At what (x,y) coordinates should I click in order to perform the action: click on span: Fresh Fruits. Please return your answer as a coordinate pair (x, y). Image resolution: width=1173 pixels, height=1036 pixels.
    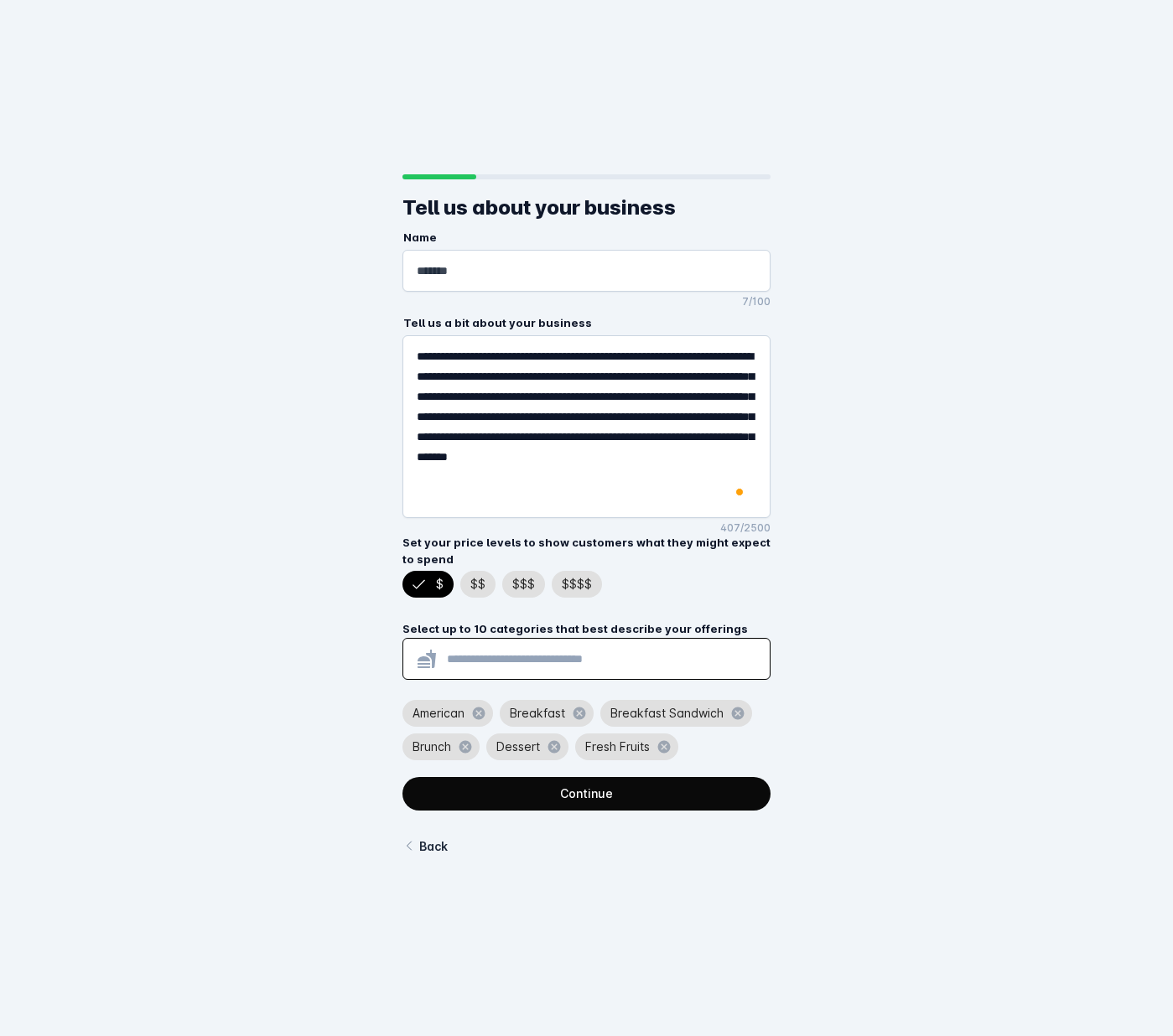
    Looking at the image, I should click on (617, 747).